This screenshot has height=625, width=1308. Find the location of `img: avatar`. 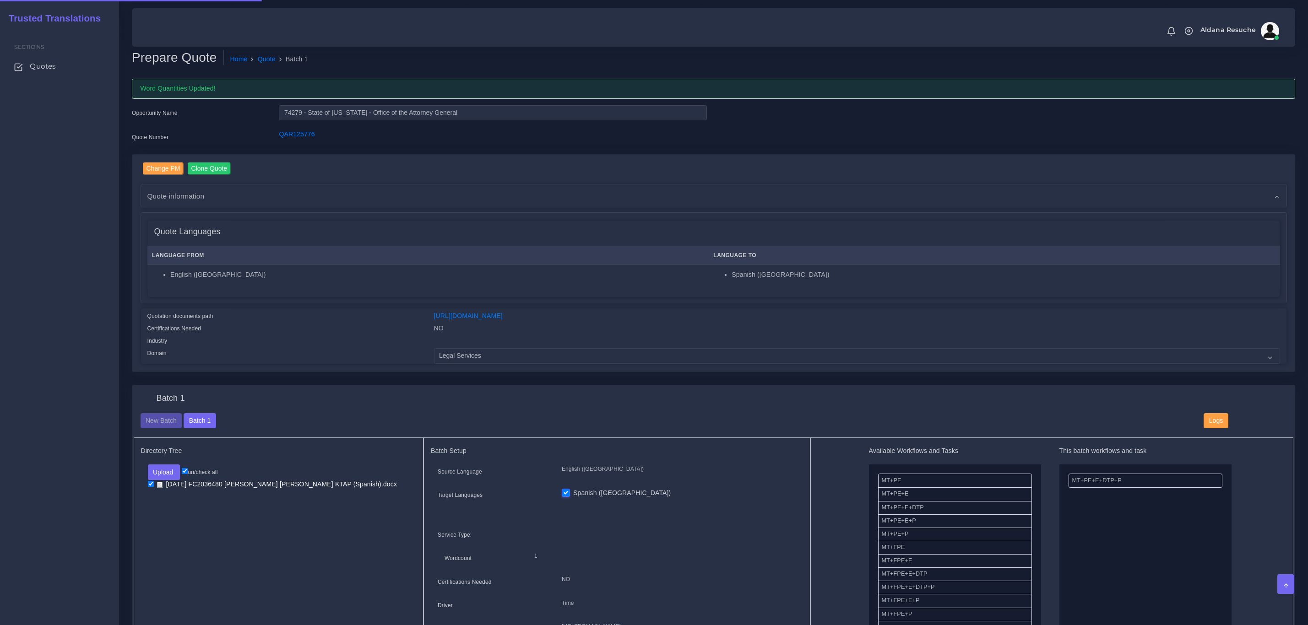

img: avatar is located at coordinates (1270, 31).